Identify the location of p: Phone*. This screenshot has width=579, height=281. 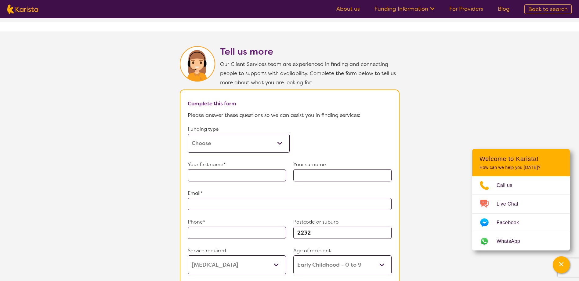
(237, 222).